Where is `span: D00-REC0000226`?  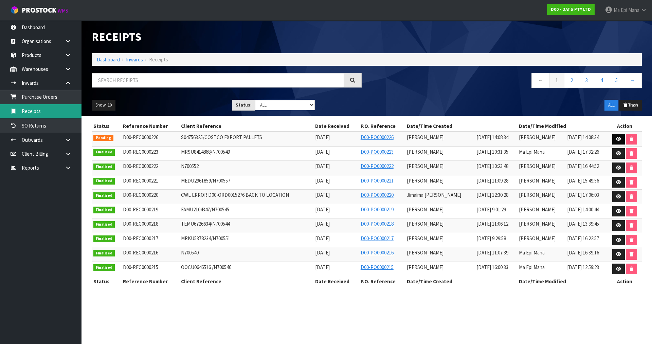 span: D00-REC0000226 is located at coordinates (141, 137).